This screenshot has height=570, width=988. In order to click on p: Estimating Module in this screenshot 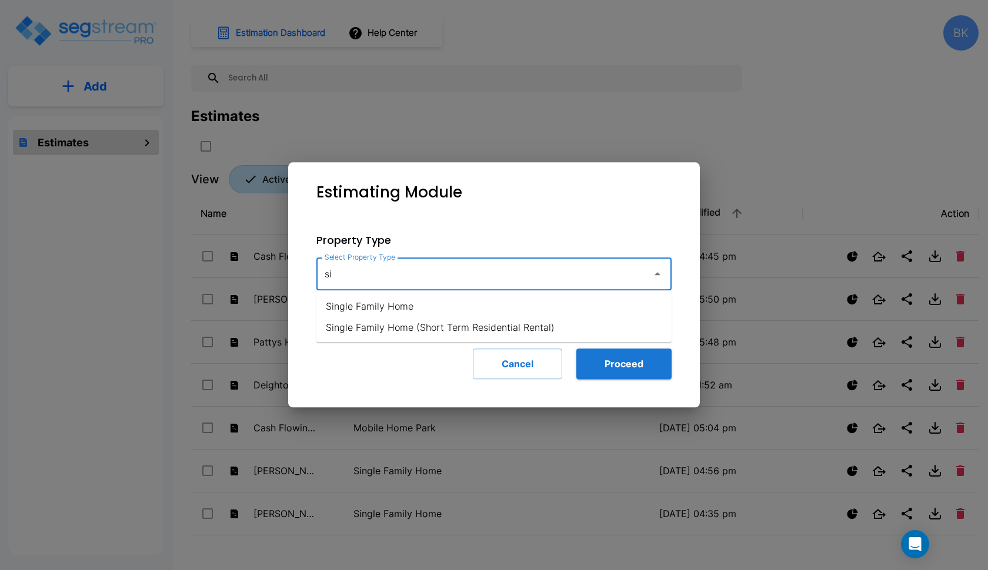, I will do `click(389, 192)`.